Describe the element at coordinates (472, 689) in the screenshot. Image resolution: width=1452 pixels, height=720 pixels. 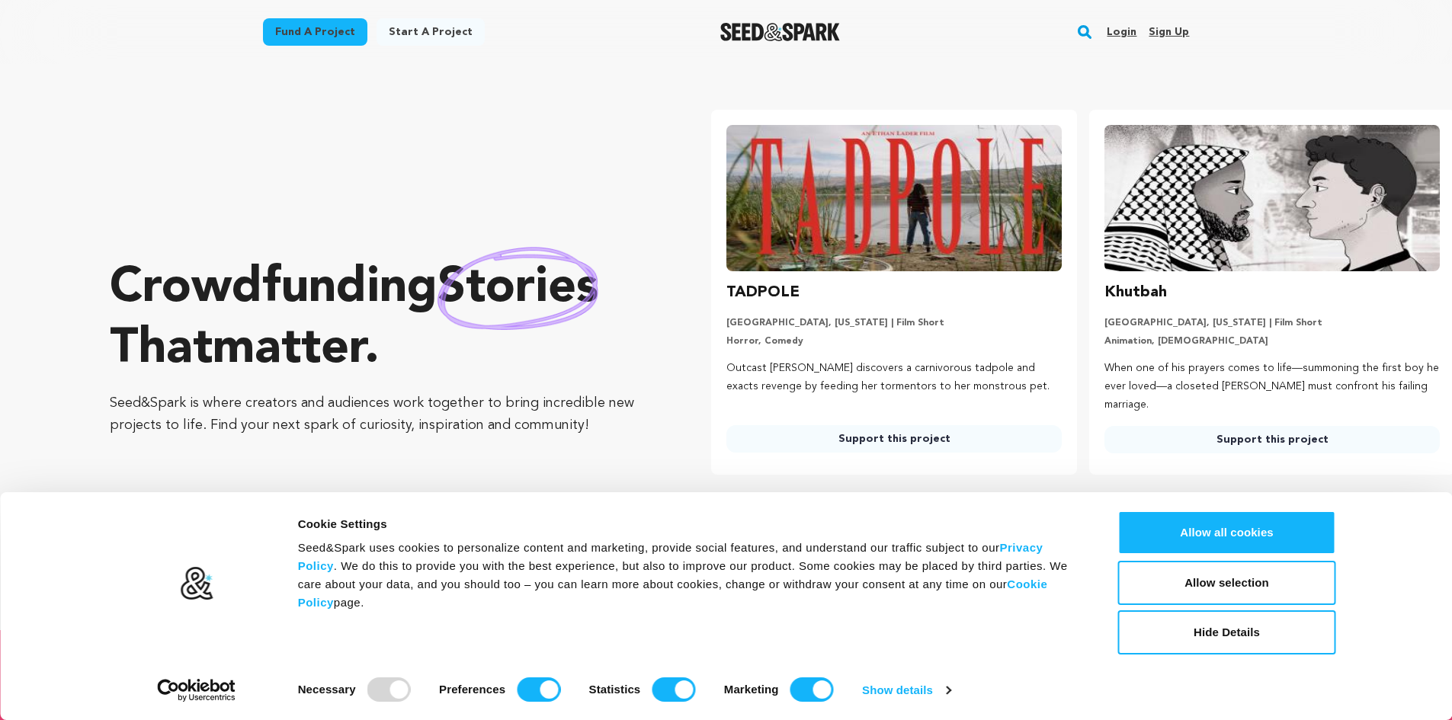
I see `strong: Preferences` at that location.